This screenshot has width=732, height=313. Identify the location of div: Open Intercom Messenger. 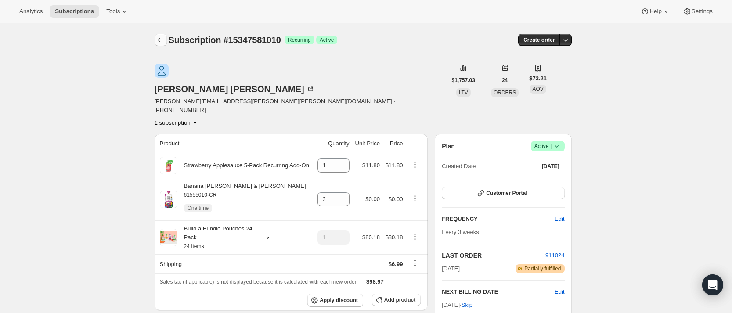
(713, 285).